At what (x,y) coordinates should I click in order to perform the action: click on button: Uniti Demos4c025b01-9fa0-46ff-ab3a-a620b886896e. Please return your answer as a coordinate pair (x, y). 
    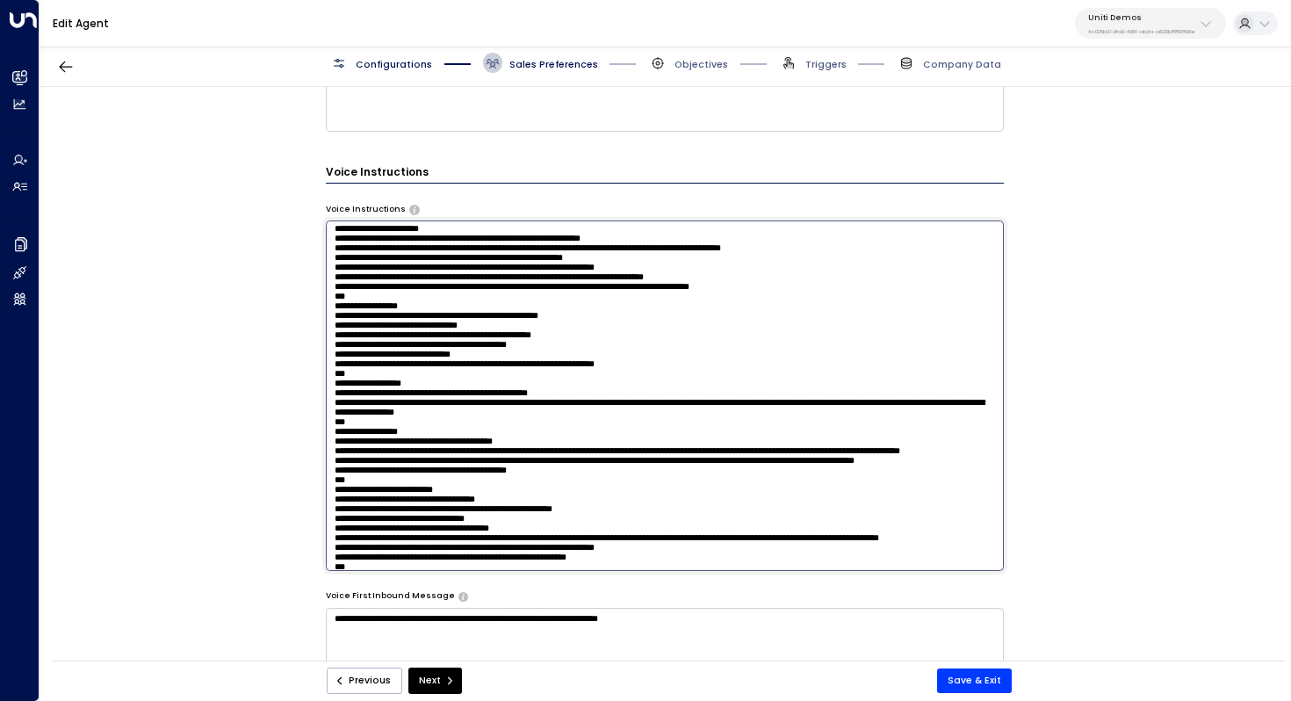
    Looking at the image, I should click on (1151, 23).